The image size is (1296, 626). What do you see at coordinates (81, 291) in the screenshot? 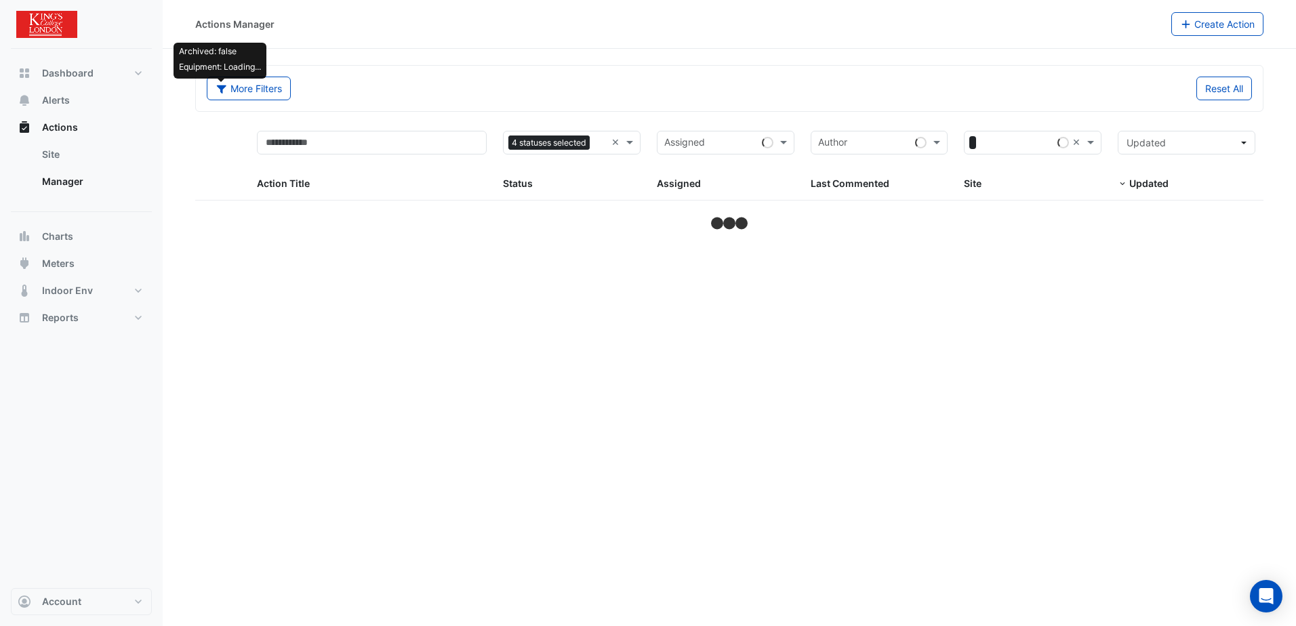
I see `button: Indoor Env` at bounding box center [81, 291].